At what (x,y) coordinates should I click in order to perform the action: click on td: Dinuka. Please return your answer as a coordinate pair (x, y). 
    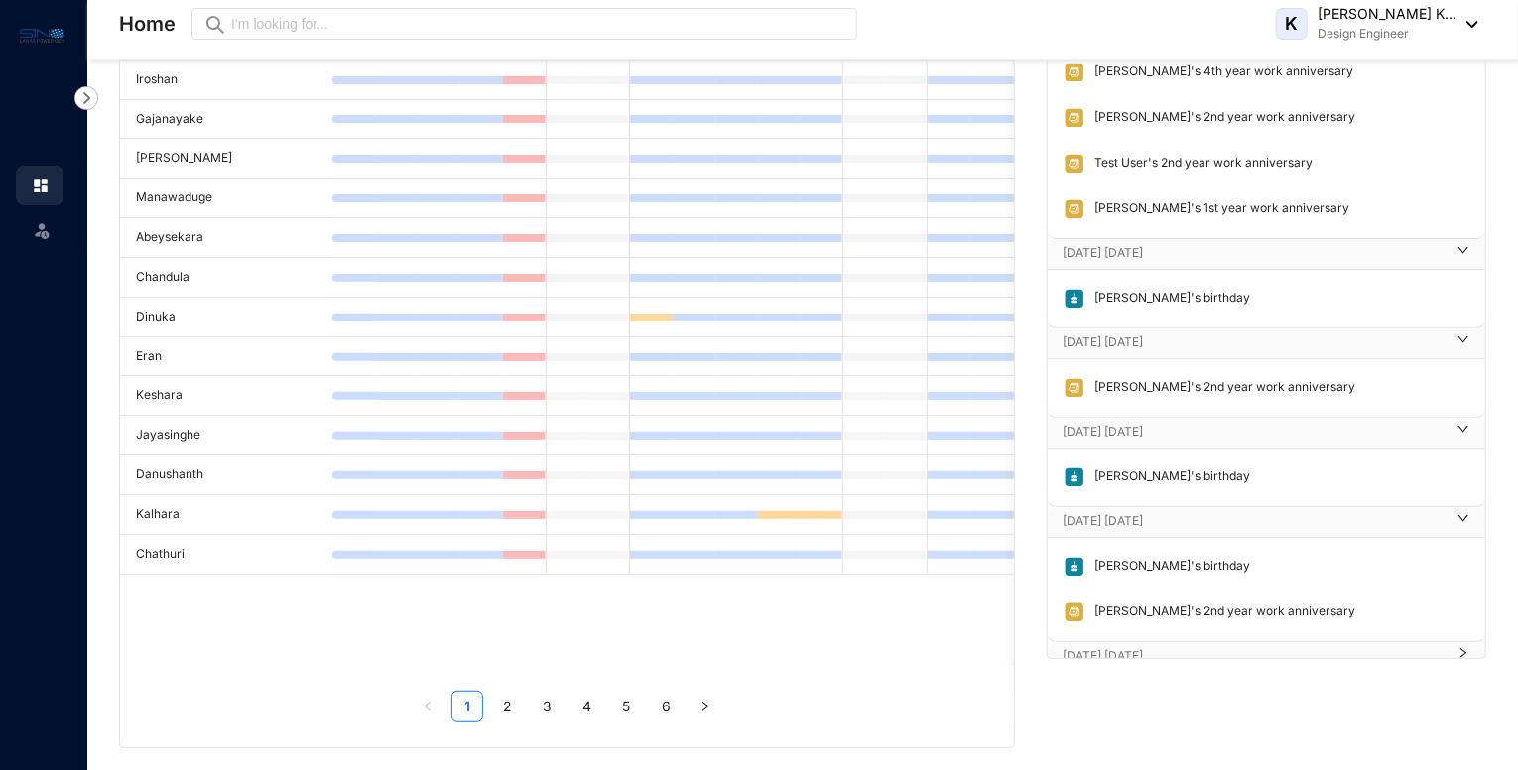
    Looking at the image, I should click on (226, 317).